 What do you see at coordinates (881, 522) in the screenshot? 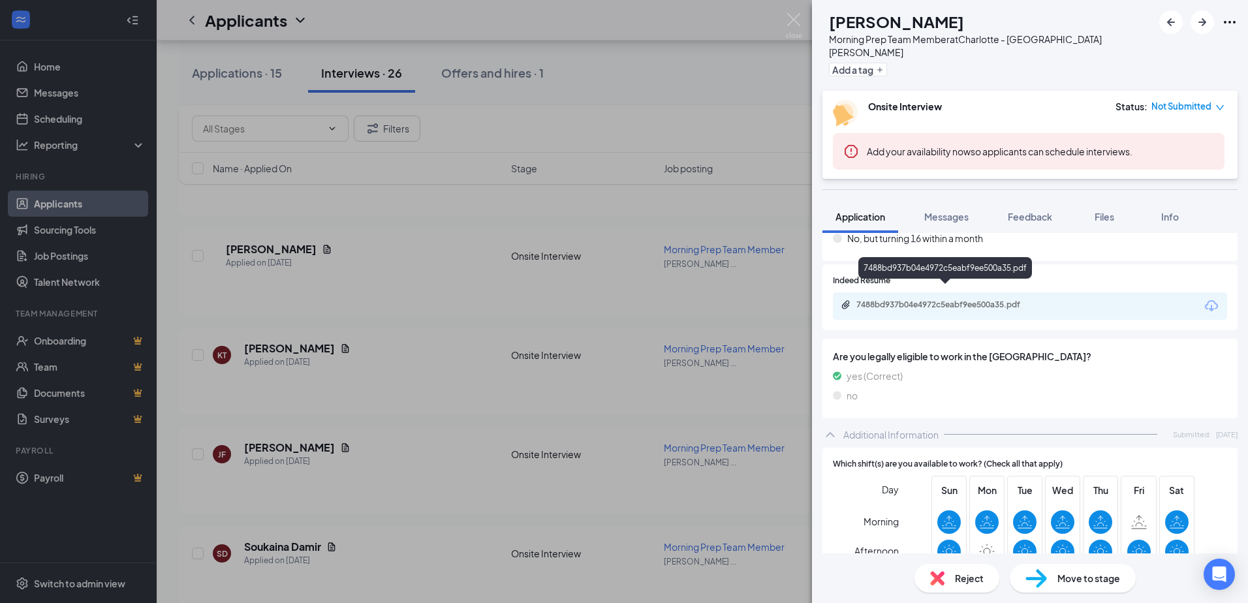
I see `span: Morning` at bounding box center [881, 522].